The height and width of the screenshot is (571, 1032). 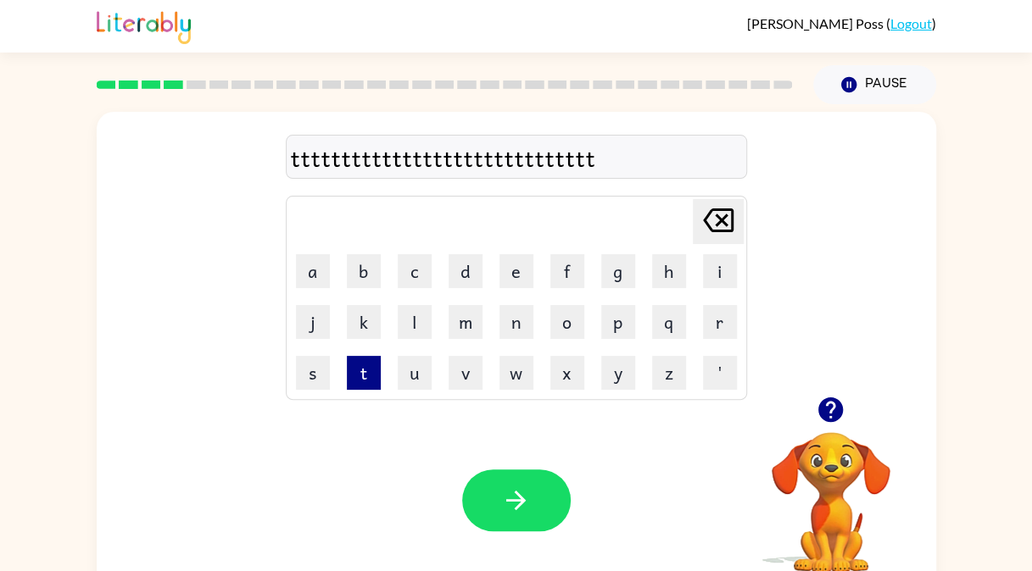 I want to click on button: a, so click(x=313, y=271).